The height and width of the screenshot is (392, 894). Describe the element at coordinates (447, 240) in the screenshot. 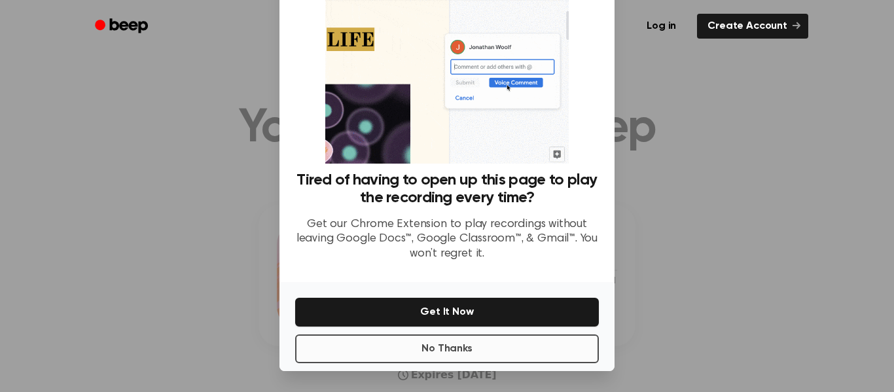

I see `p: Get our Chrome Extension to play recordings without leaving Google Docs™, Google Classroom™, & Gm...` at that location.